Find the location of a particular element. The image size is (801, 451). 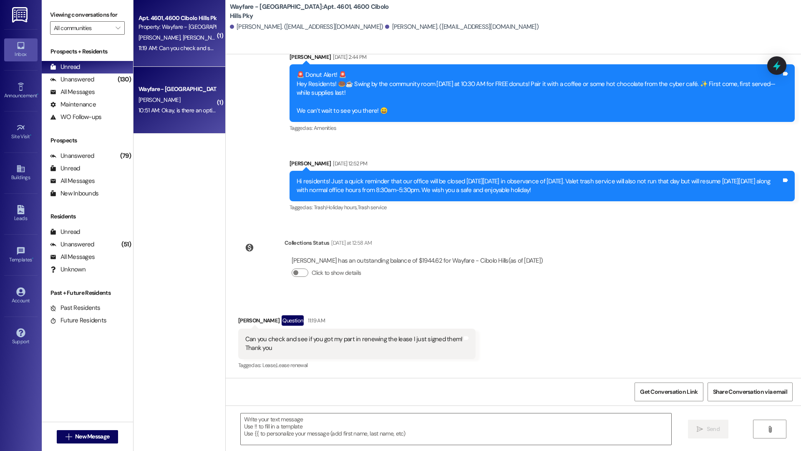

span: Amenities is located at coordinates (325, 128).